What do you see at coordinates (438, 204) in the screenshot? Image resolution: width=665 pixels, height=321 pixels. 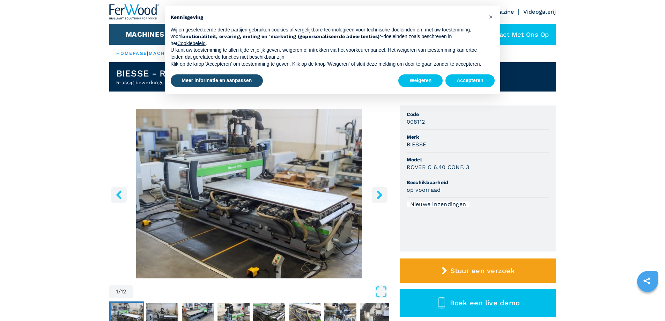 I see `font: Nieuwe inzendingen` at bounding box center [438, 204].